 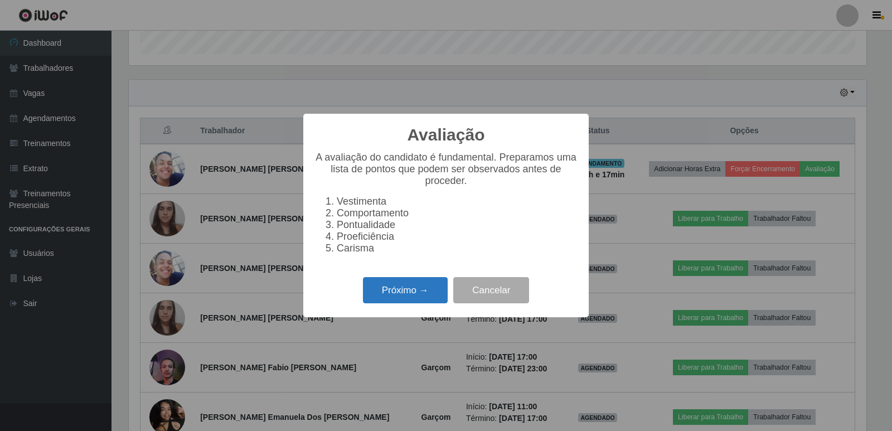 I want to click on p: A avaliação do candidato é fundamental. Preparamos uma lista de pontos que podem ser observados a..., so click(x=446, y=169).